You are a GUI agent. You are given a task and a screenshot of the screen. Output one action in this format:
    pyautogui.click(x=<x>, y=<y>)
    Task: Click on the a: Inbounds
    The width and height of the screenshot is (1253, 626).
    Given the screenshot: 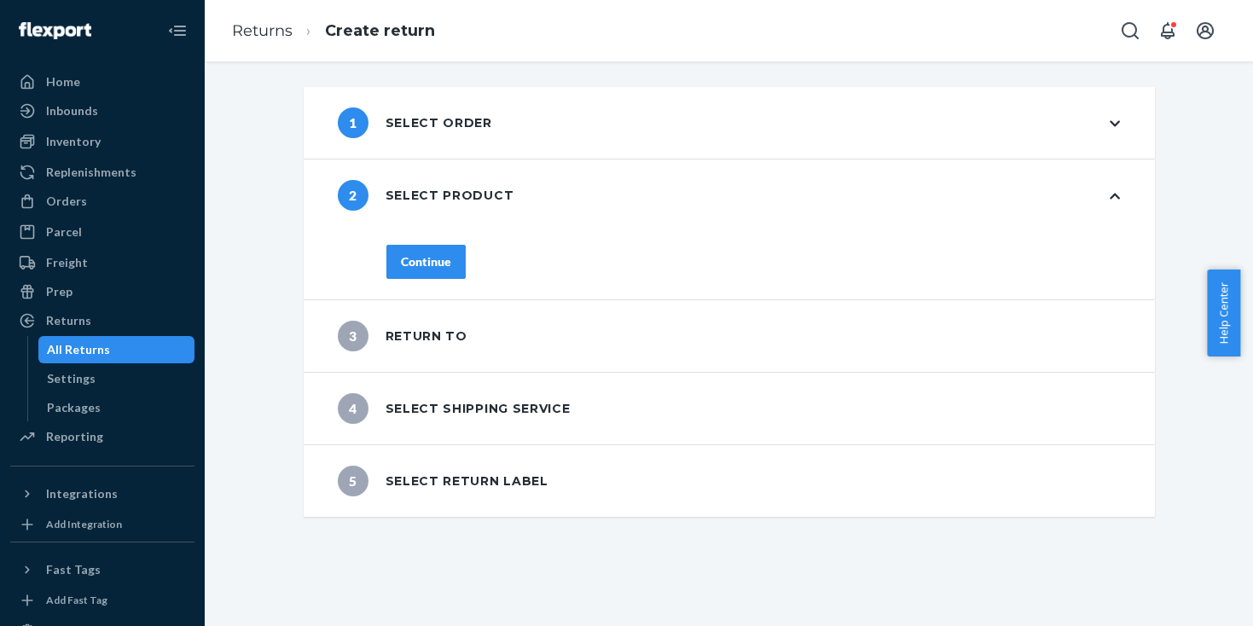 What is the action you would take?
    pyautogui.click(x=102, y=111)
    